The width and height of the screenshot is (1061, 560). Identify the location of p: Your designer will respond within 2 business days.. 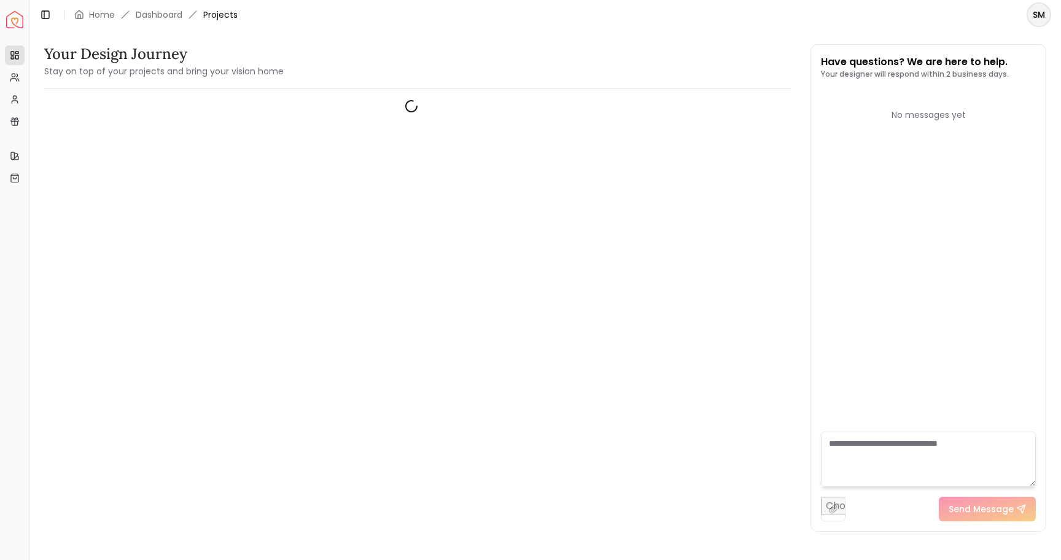
(914, 74).